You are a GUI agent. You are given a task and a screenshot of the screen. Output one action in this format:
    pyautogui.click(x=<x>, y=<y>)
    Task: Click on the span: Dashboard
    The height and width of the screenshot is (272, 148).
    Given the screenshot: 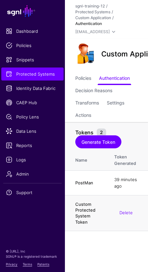 What is the action you would take?
    pyautogui.click(x=32, y=31)
    